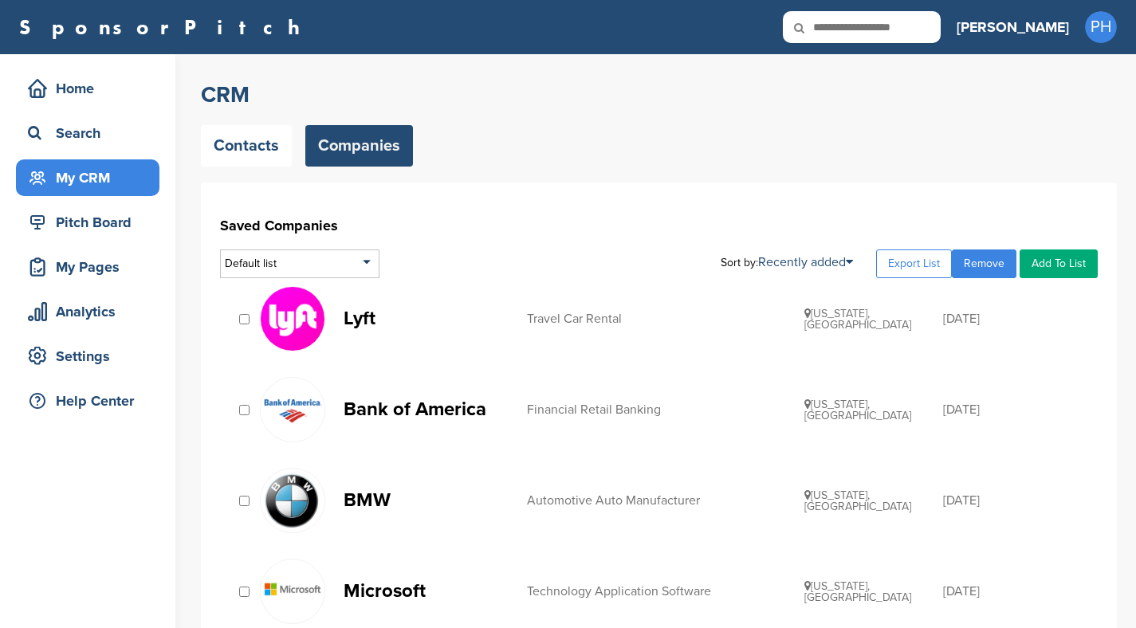  What do you see at coordinates (787, 262) in the screenshot?
I see `div: Sort by:` at bounding box center [787, 262].